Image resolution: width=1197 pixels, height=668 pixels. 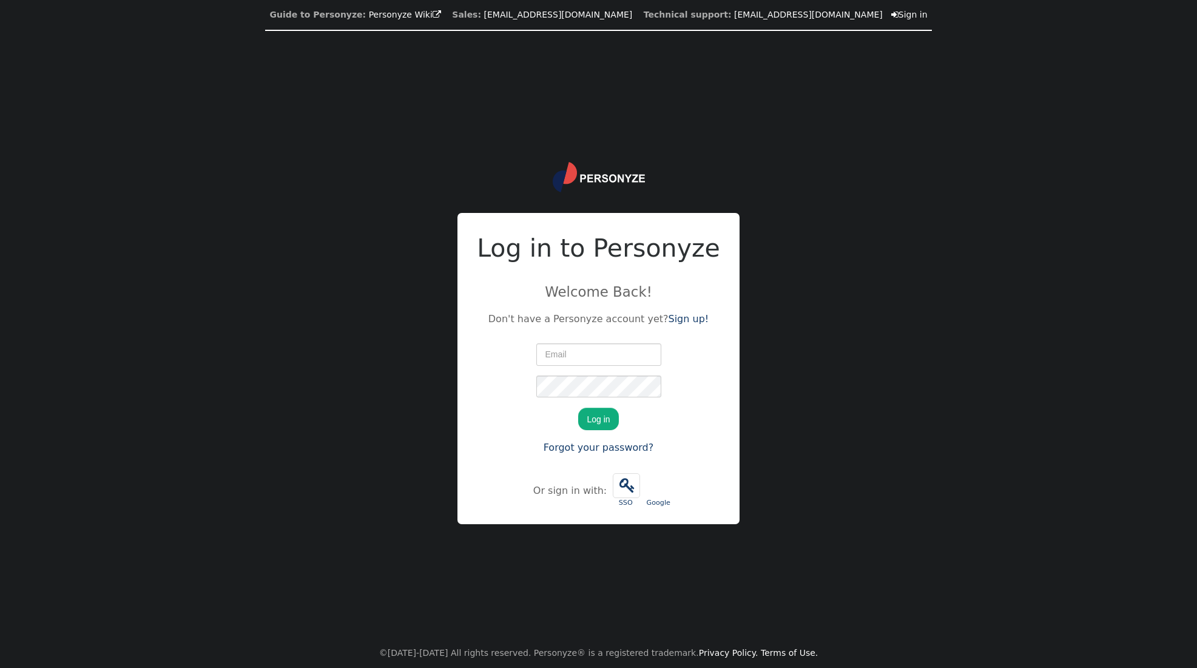 I want to click on input: Email, so click(x=599, y=354).